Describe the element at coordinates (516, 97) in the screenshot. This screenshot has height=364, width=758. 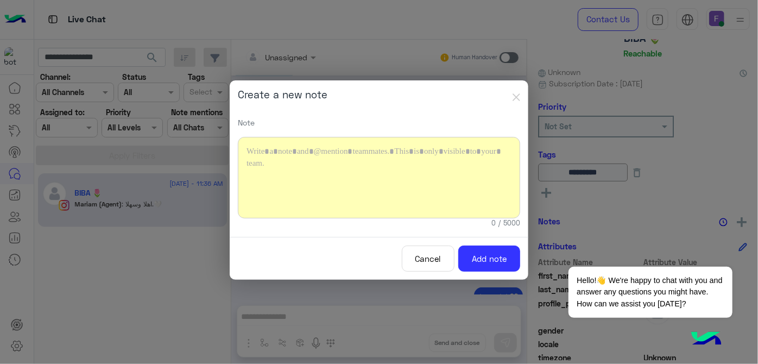
I see `img: close` at that location.